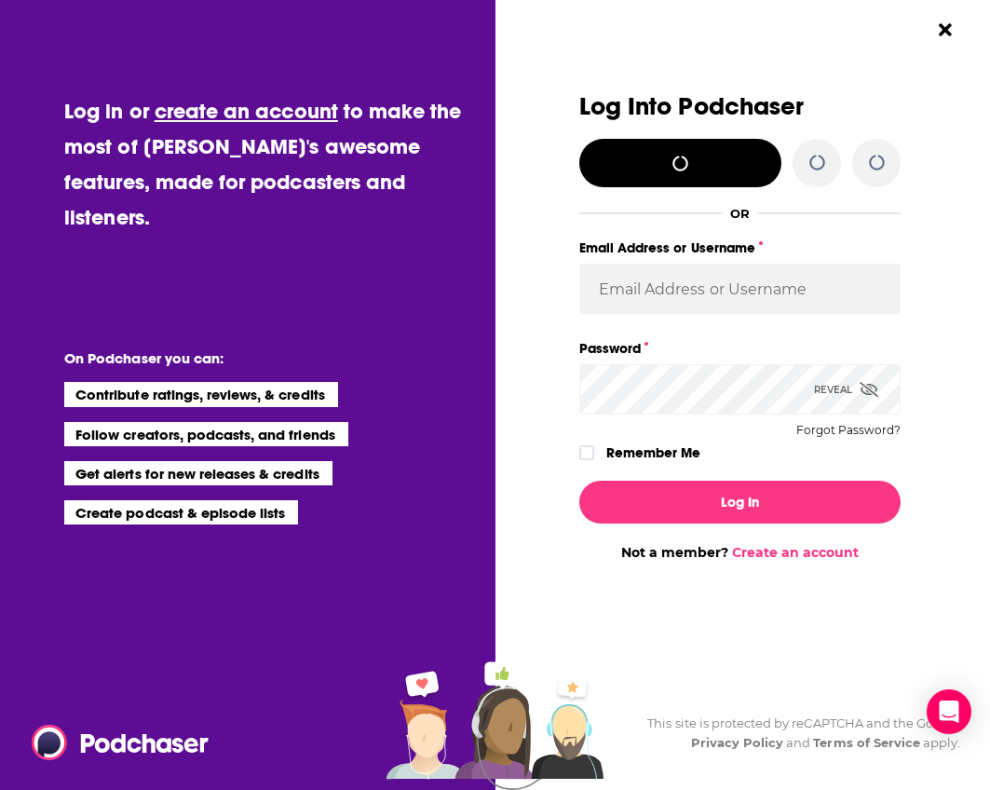  What do you see at coordinates (846, 389) in the screenshot?
I see `div: Reveal` at bounding box center [846, 389].